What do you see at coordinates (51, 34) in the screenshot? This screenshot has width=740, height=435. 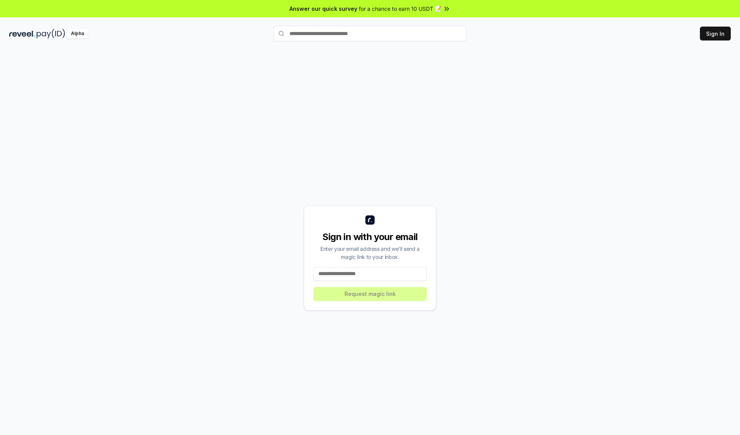 I see `img: pay_id` at bounding box center [51, 34].